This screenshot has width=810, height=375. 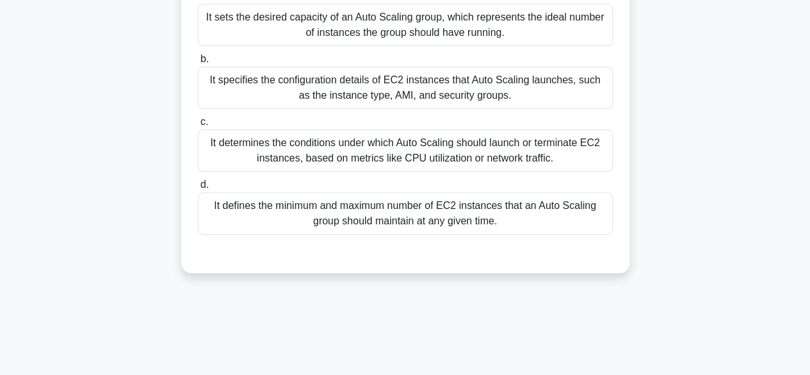 I want to click on div: It sets the desired capacity of an Auto Scaling group, which represents the ideal number of insta..., so click(x=406, y=25).